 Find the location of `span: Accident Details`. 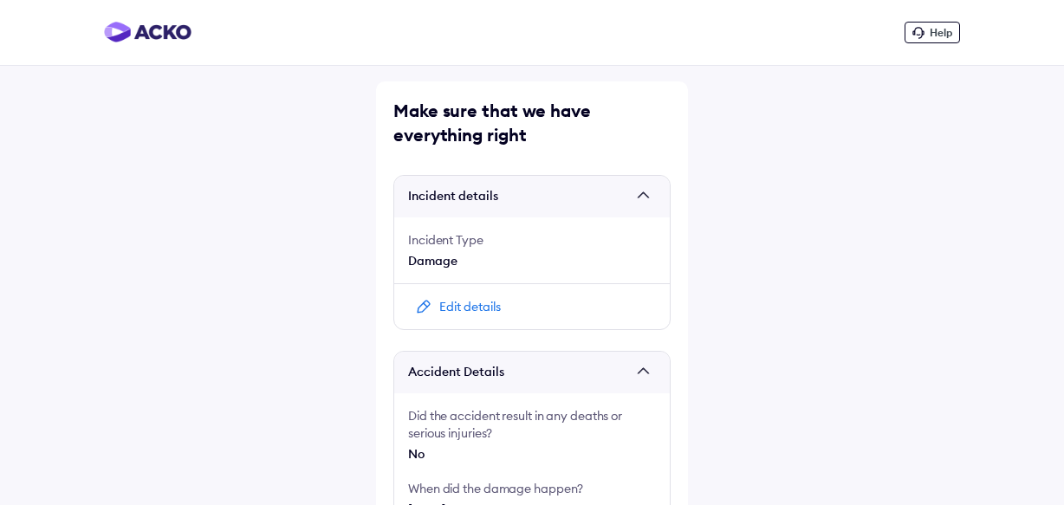

span: Accident Details is located at coordinates (519, 372).